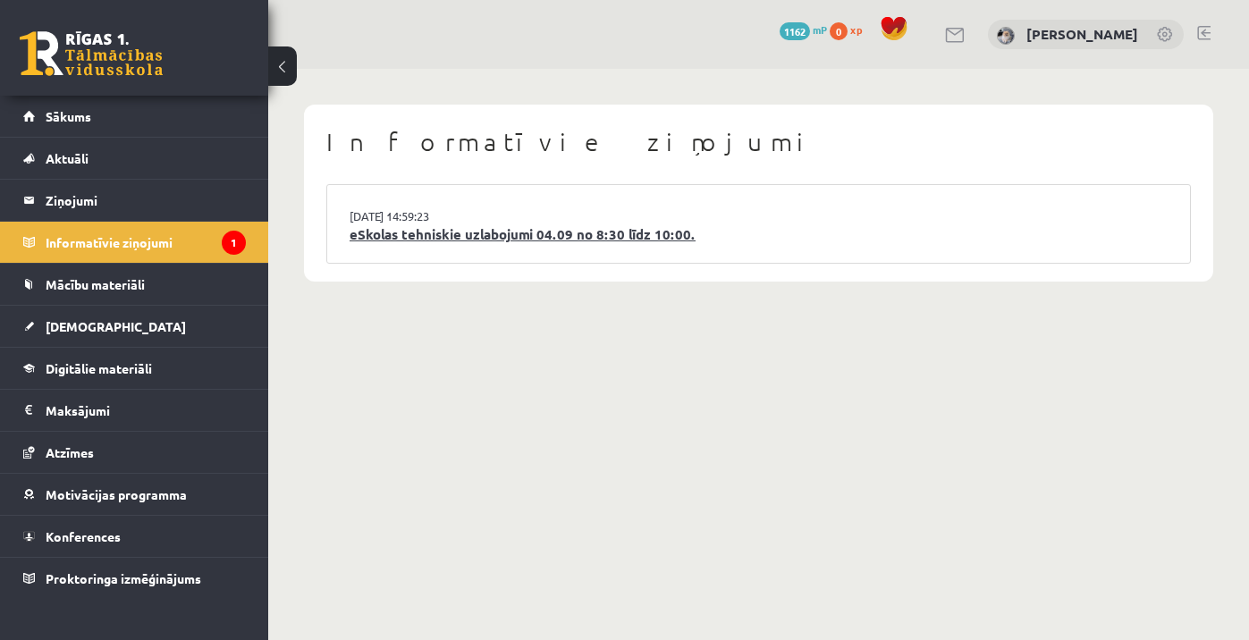 This screenshot has height=640, width=1249. Describe the element at coordinates (134, 200) in the screenshot. I see `a: Ziņojumi` at that location.